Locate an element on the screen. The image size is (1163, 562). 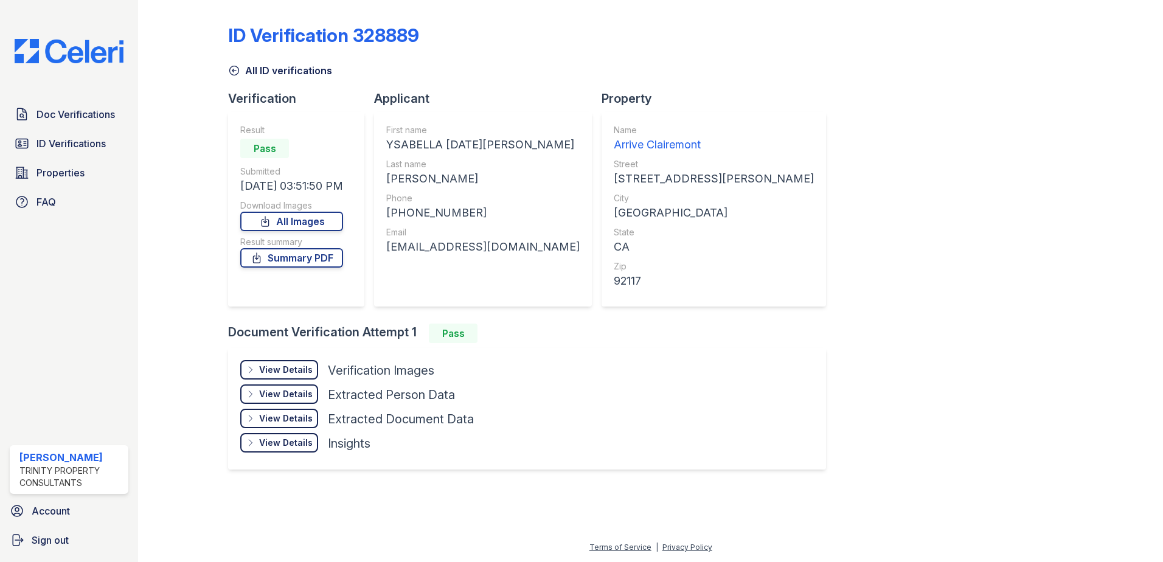
div: Email is located at coordinates (483, 232).